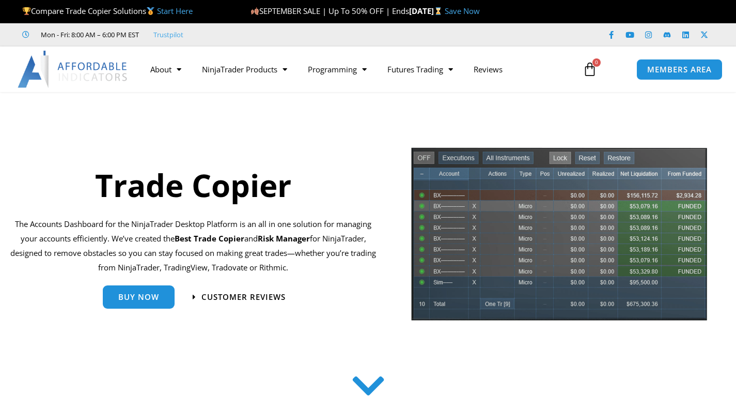  I want to click on a: NinjaTrader Products, so click(244, 69).